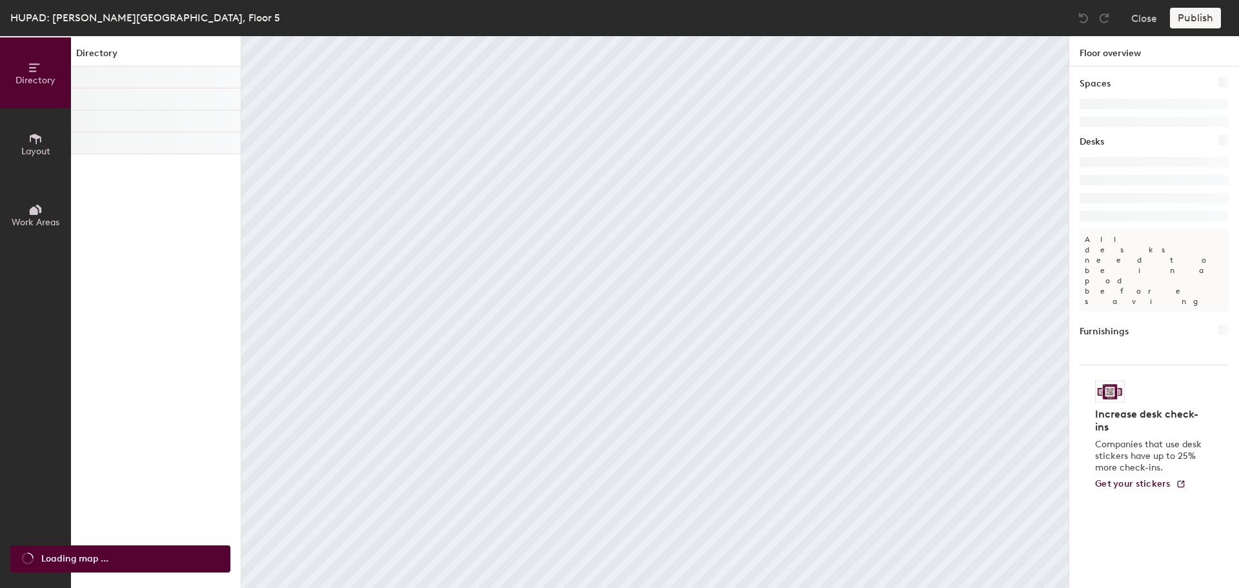 Image resolution: width=1239 pixels, height=588 pixels. I want to click on p: Companies that use desk stickers have up to 25% more check-ins., so click(1150, 456).